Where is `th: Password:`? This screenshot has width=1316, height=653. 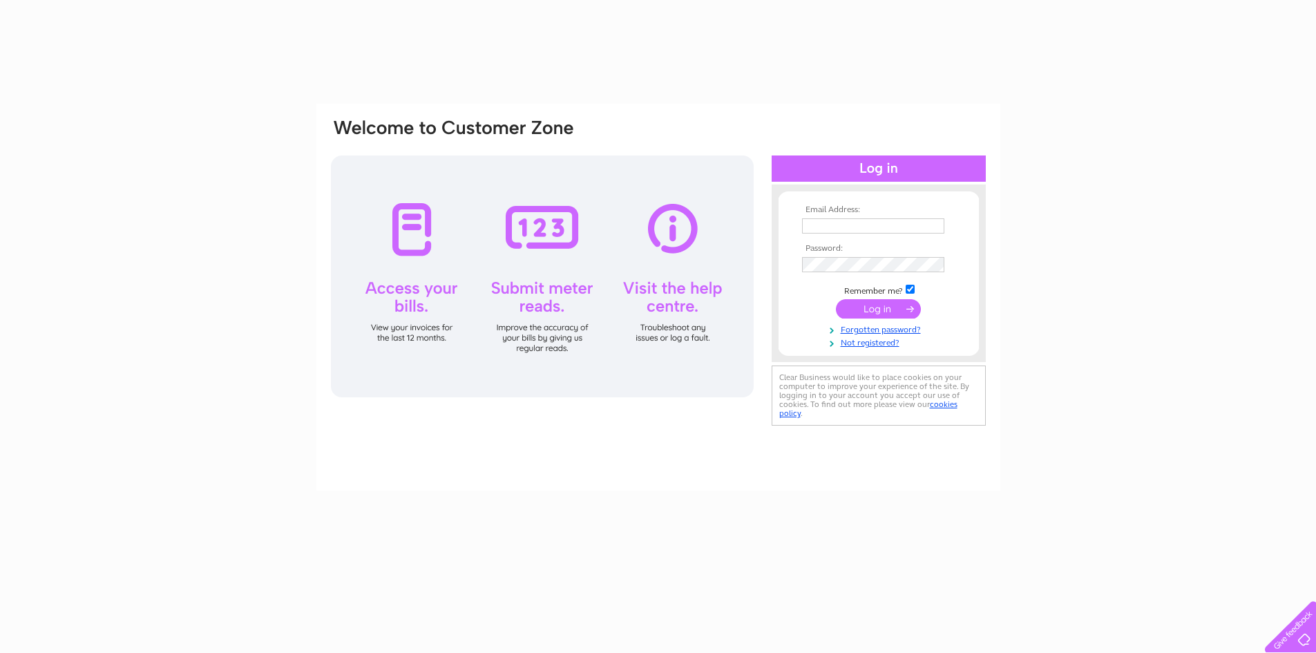 th: Password: is located at coordinates (879, 249).